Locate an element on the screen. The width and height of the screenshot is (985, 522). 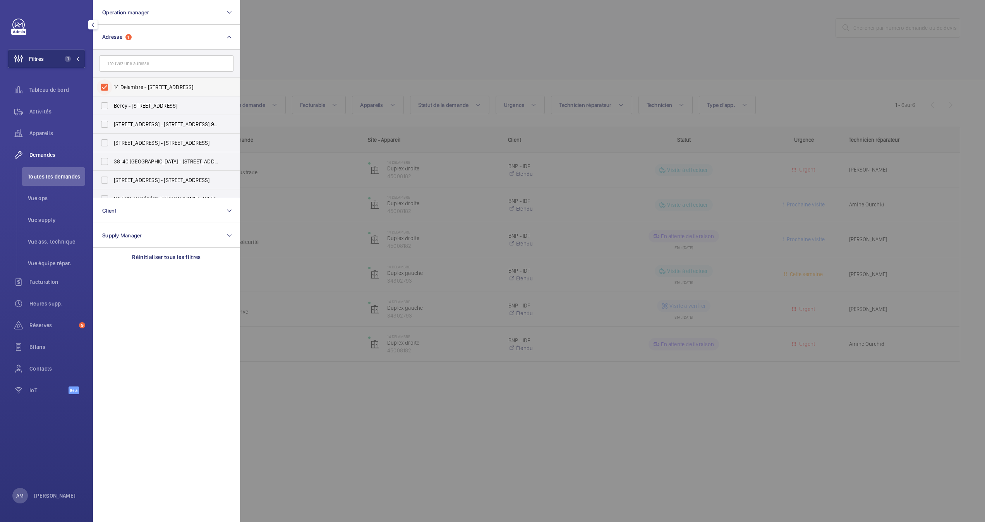
span: Activités is located at coordinates (57, 111).